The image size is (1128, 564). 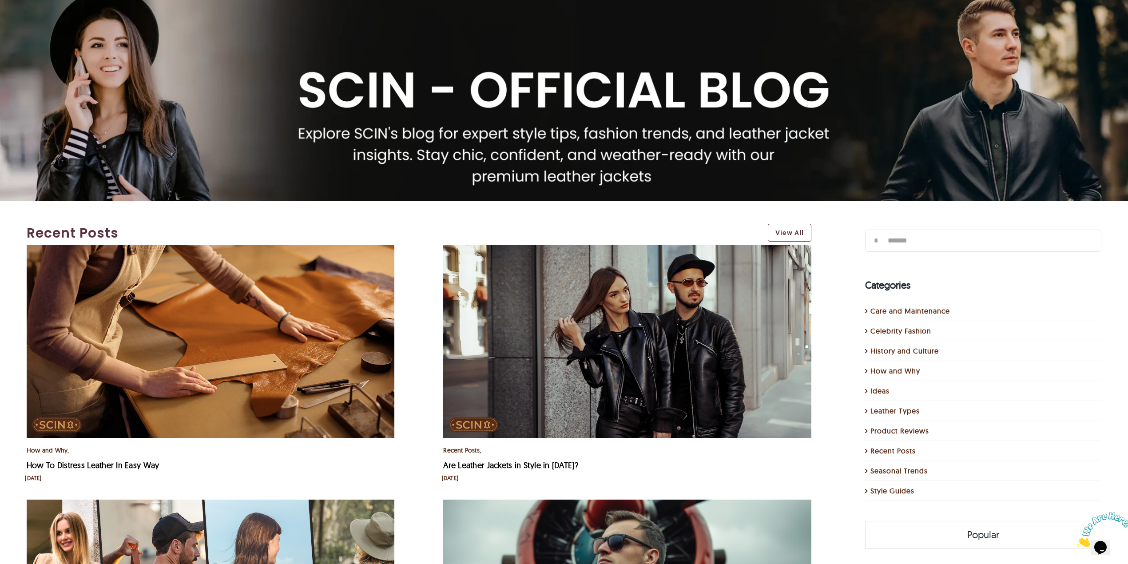 I want to click on a: View All, so click(x=790, y=233).